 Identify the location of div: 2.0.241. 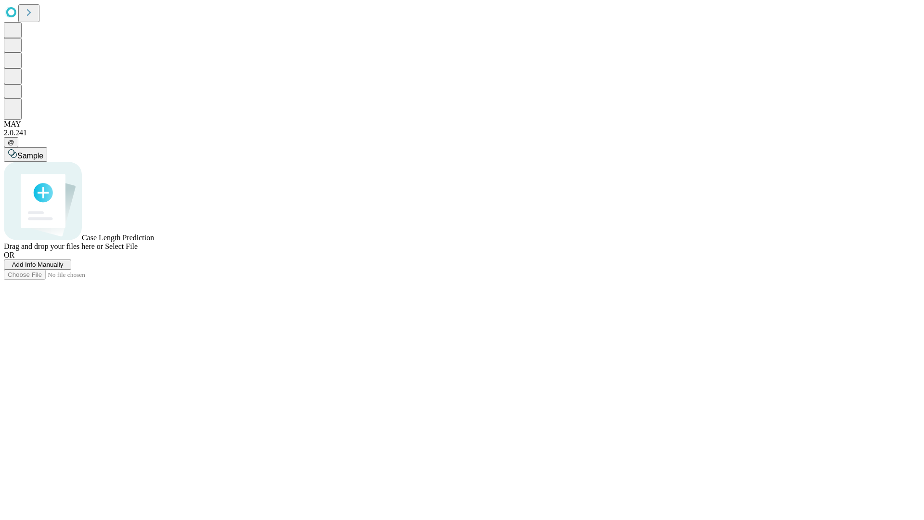
(462, 133).